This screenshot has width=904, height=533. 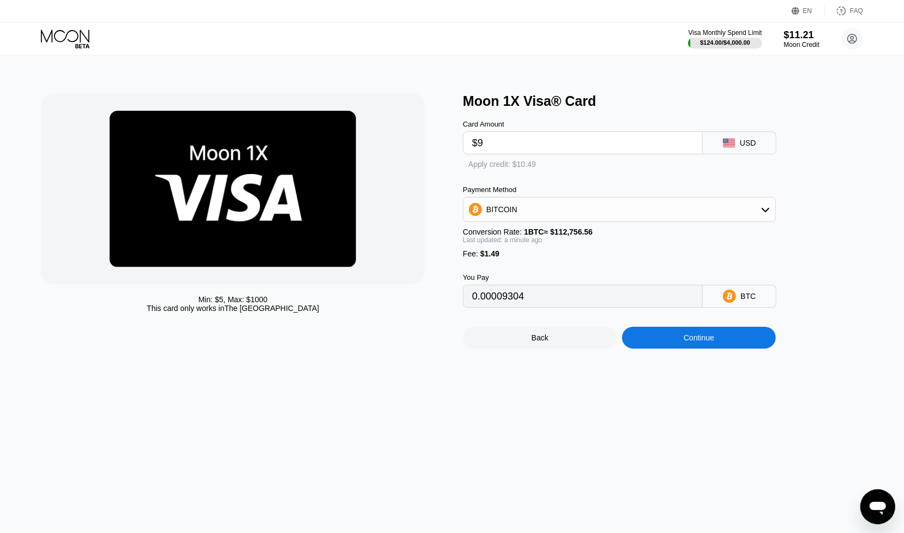 I want to click on div: You Pay, so click(x=583, y=277).